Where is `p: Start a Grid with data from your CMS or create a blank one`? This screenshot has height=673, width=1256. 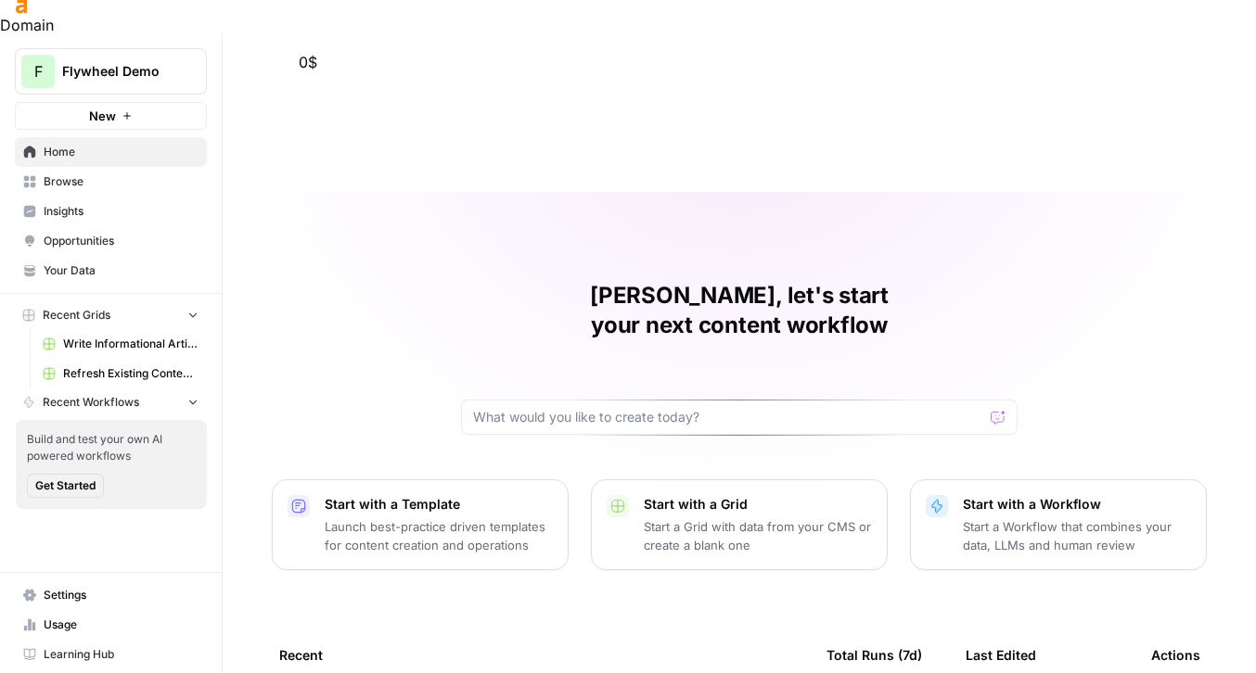 p: Start a Grid with data from your CMS or create a blank one is located at coordinates (758, 536).